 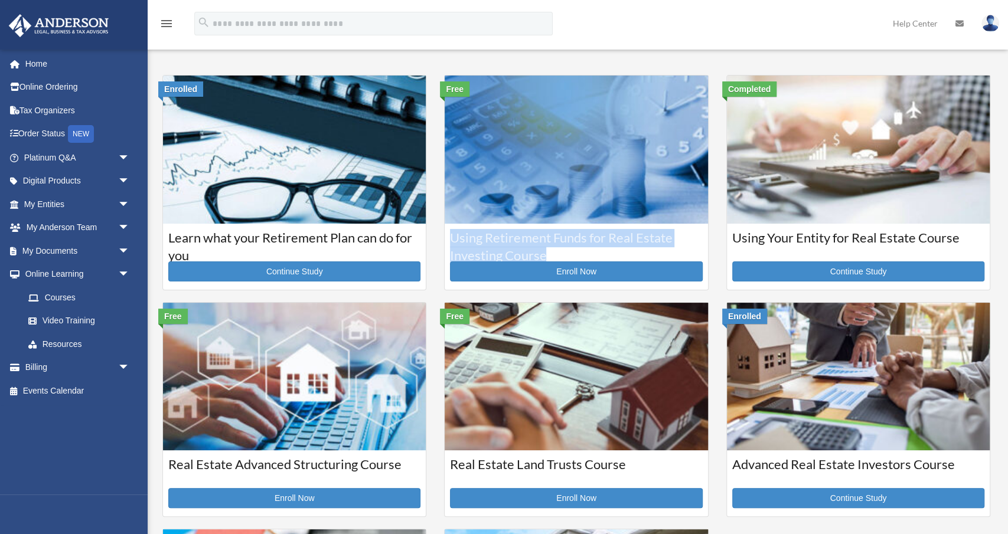 I want to click on h3: Using Retirement Funds for Real Estate Investing Course, so click(x=576, y=244).